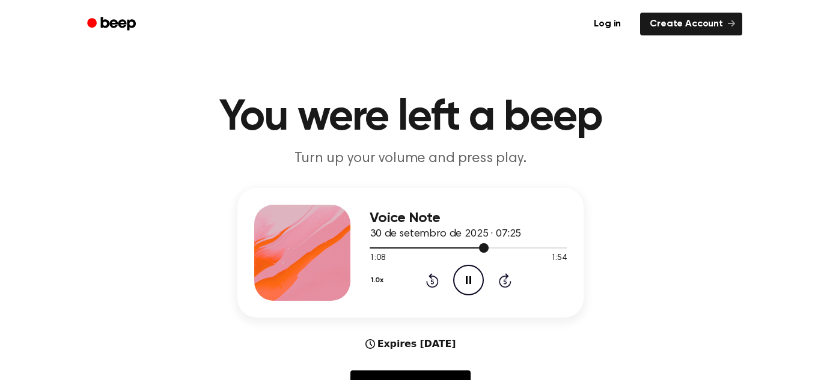 Image resolution: width=821 pixels, height=380 pixels. What do you see at coordinates (559, 258) in the screenshot?
I see `span: 1:54` at bounding box center [559, 258].